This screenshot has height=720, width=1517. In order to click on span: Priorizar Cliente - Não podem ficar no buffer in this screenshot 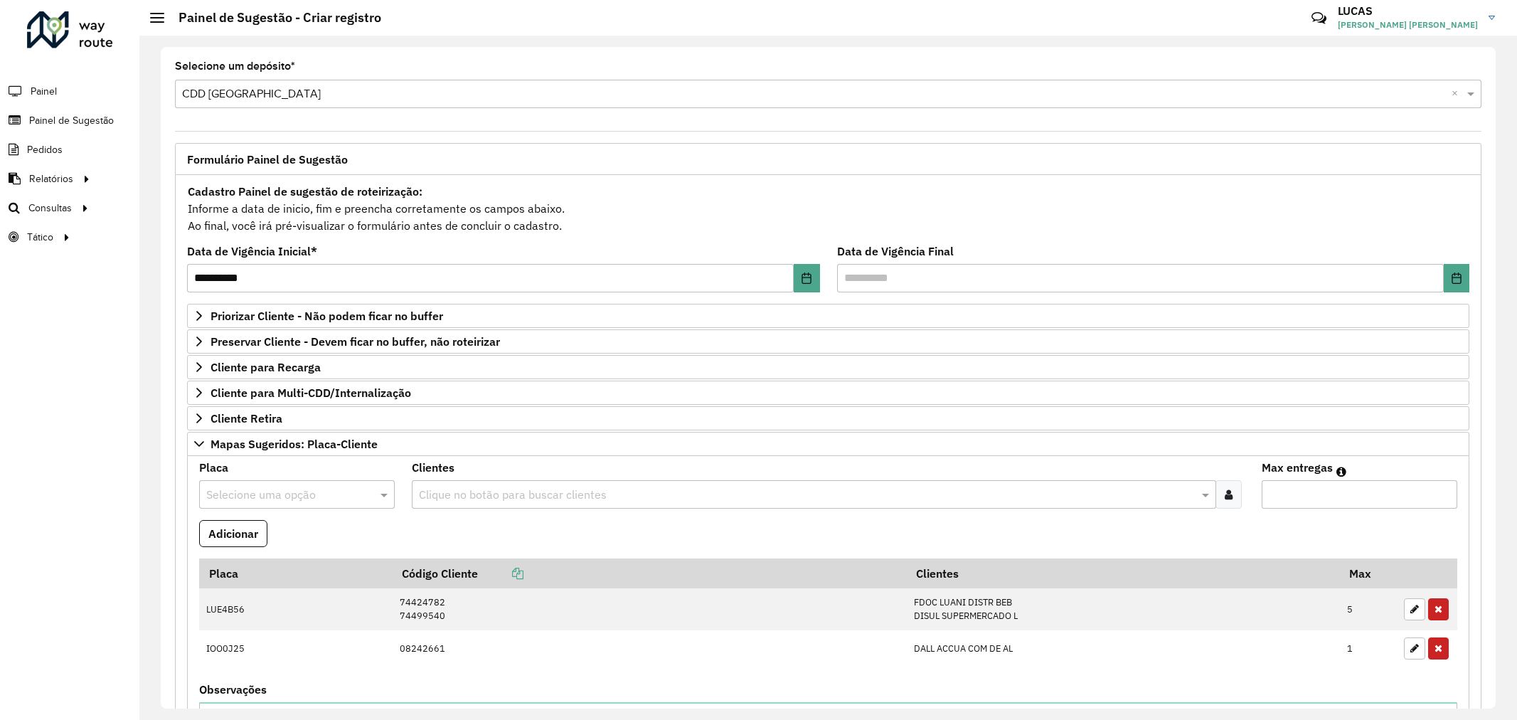, I will do `click(326, 316)`.